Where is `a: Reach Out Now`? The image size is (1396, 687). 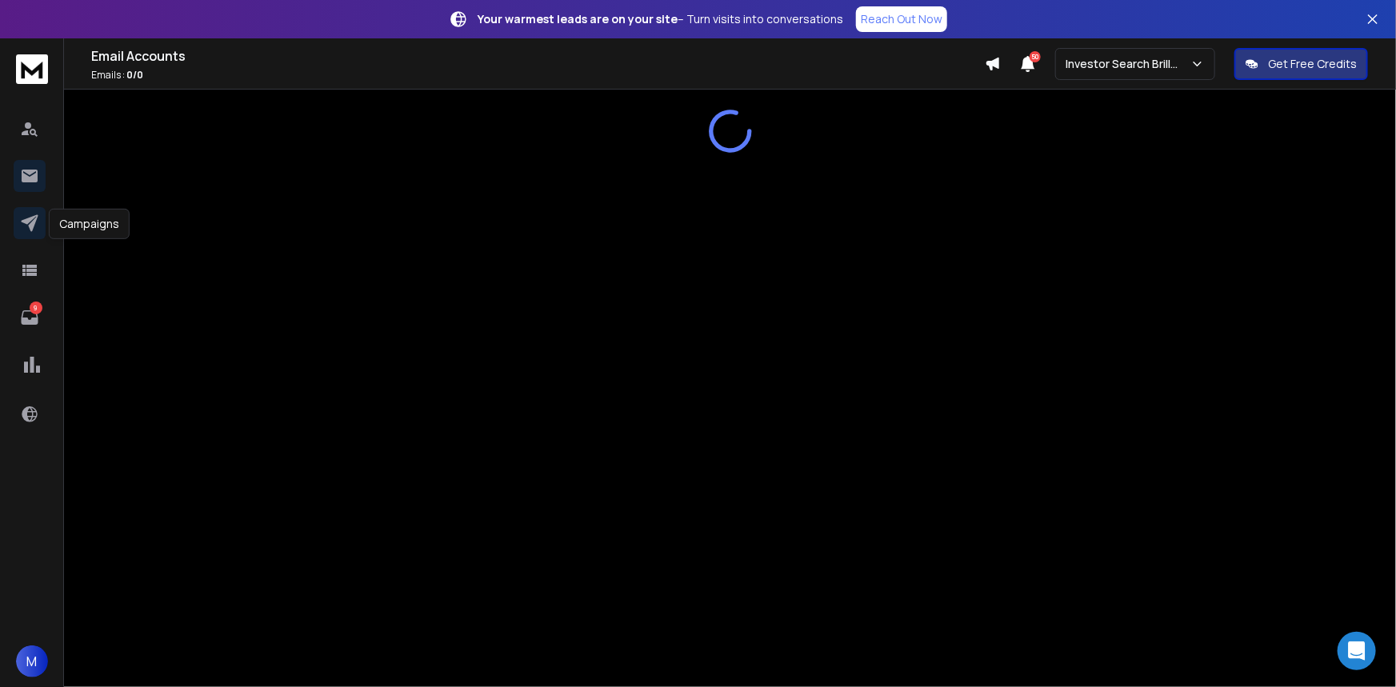
a: Reach Out Now is located at coordinates (901, 19).